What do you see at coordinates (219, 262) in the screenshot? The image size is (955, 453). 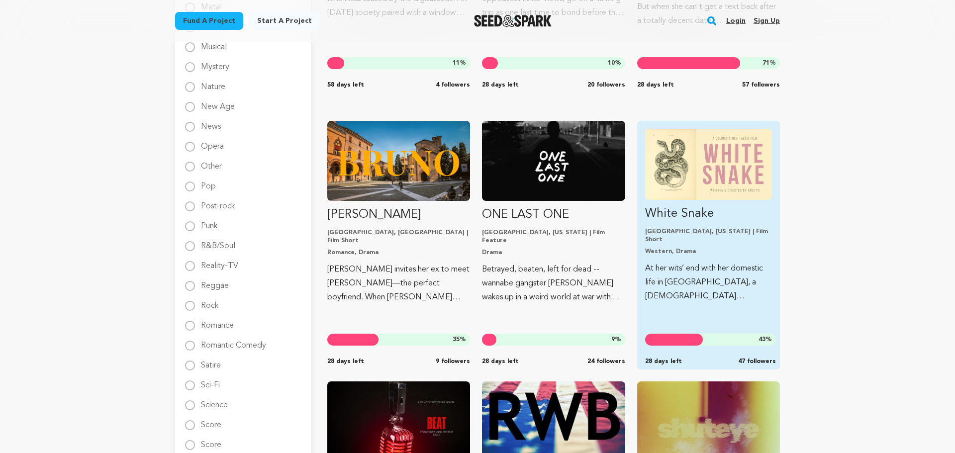 I see `label: Reality-TV` at bounding box center [219, 262].